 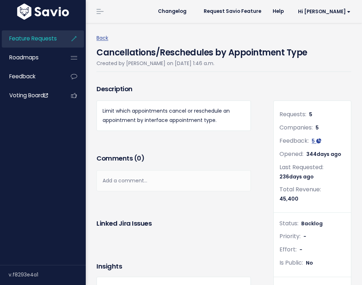 What do you see at coordinates (174, 115) in the screenshot?
I see `p: Limit which appointments cancel or reschedule an appointment by interface appointment type.` at bounding box center [174, 115].